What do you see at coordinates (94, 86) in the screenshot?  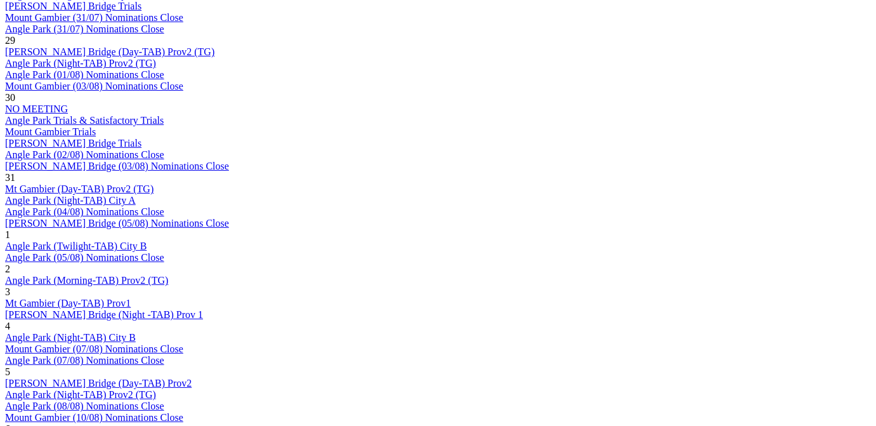 I see `a: Mount Gambier (03/08) Nominations Close` at bounding box center [94, 86].